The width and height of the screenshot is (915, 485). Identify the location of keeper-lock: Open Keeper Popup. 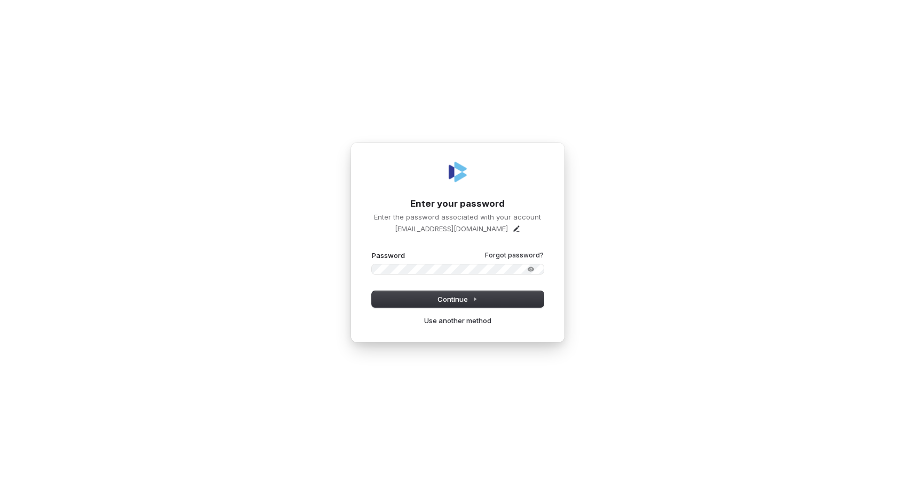
(516, 272).